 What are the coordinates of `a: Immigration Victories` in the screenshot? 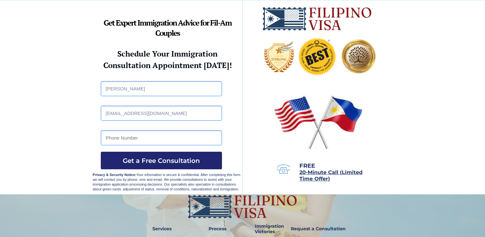 It's located at (263, 229).